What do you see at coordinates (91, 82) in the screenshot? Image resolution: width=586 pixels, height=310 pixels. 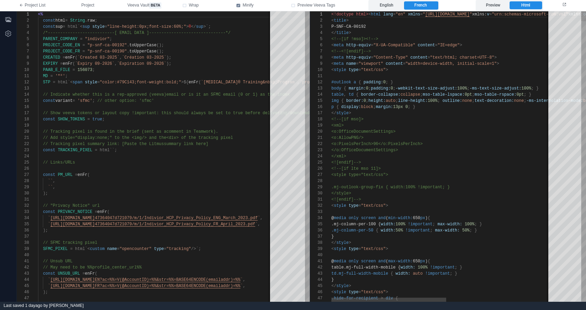 I see `span: style` at bounding box center [91, 82].